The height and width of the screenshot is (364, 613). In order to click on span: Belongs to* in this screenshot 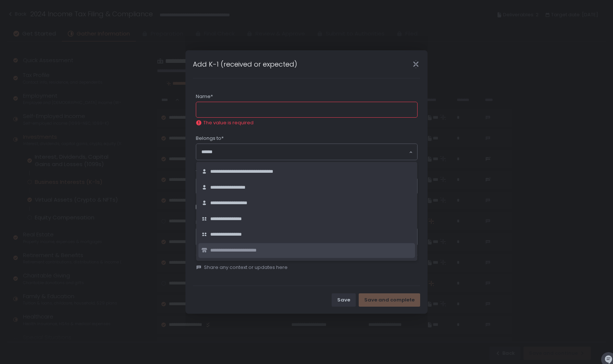, I will do `click(210, 139)`.